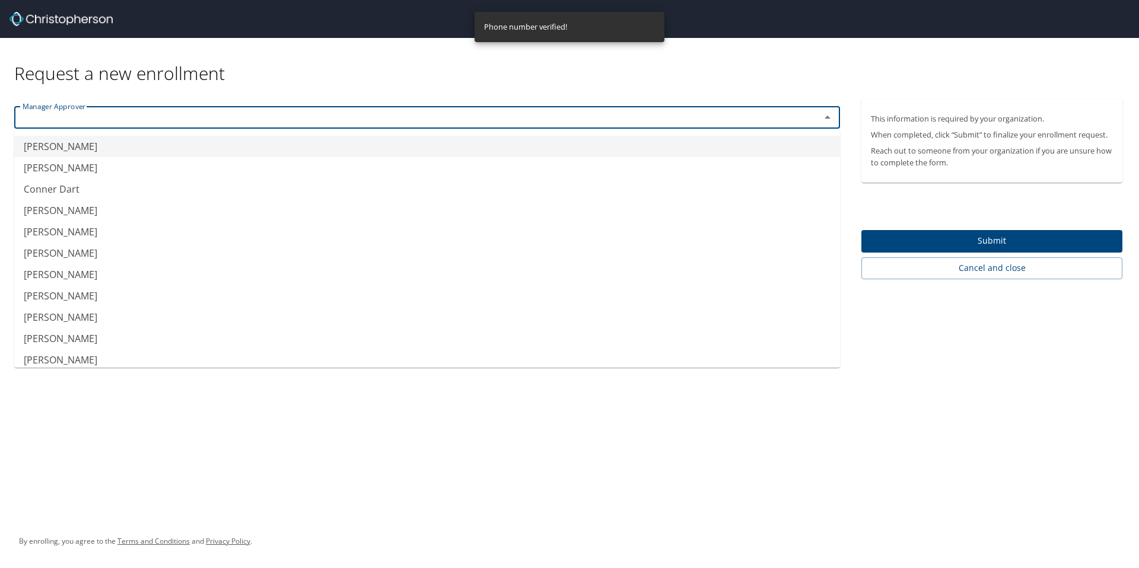  Describe the element at coordinates (992, 119) in the screenshot. I see `p: This information is required by your organization.` at that location.